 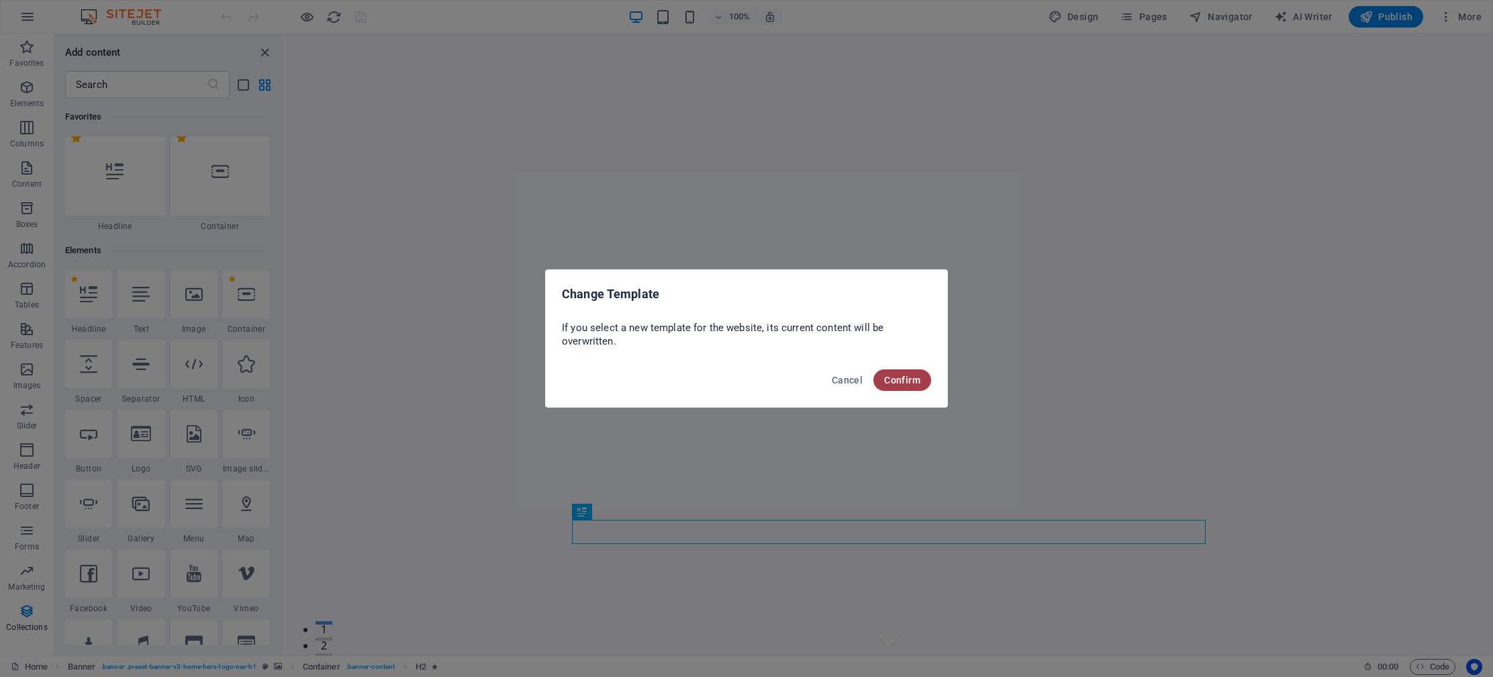 What do you see at coordinates (746, 294) in the screenshot?
I see `h2: Change Template` at bounding box center [746, 294].